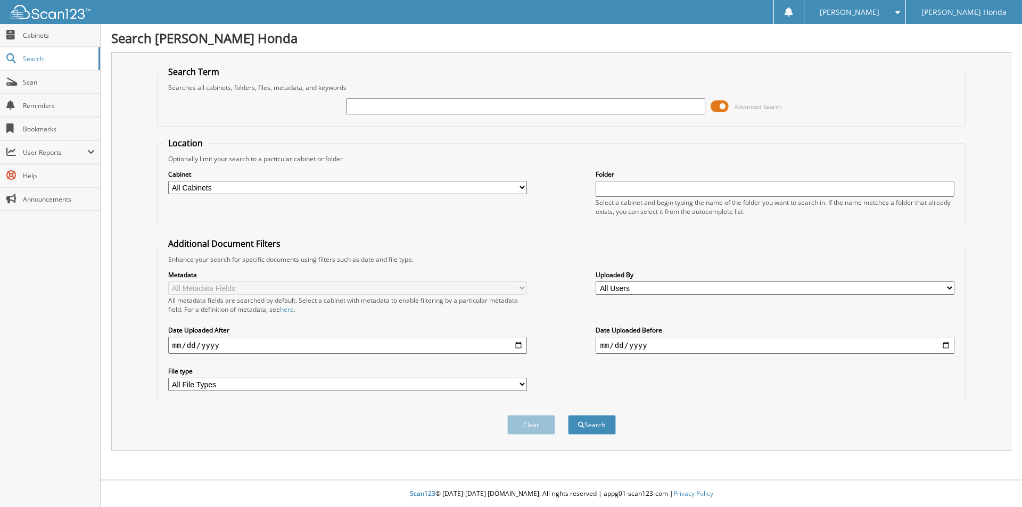 The width and height of the screenshot is (1022, 507). I want to click on input: end, so click(775, 345).